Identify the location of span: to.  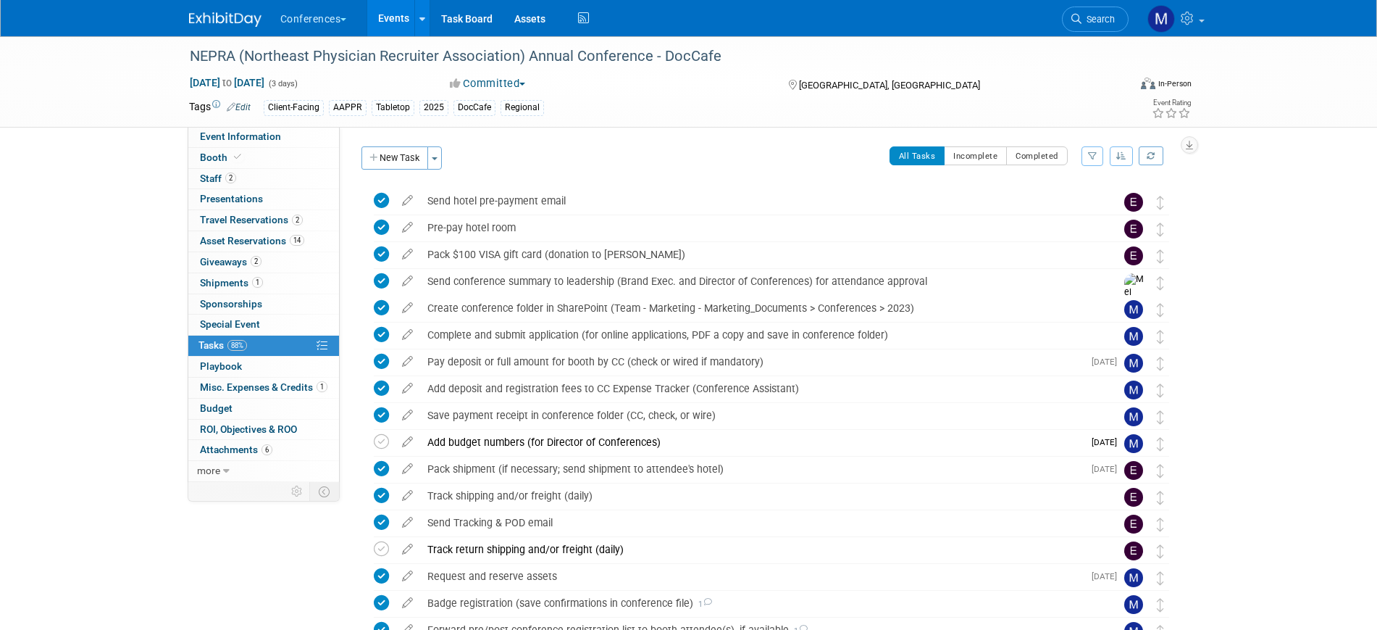
(227, 83).